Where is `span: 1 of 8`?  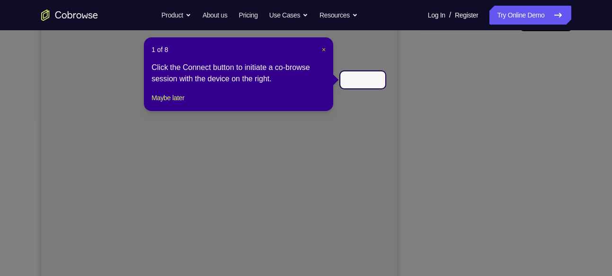 span: 1 of 8 is located at coordinates (160, 50).